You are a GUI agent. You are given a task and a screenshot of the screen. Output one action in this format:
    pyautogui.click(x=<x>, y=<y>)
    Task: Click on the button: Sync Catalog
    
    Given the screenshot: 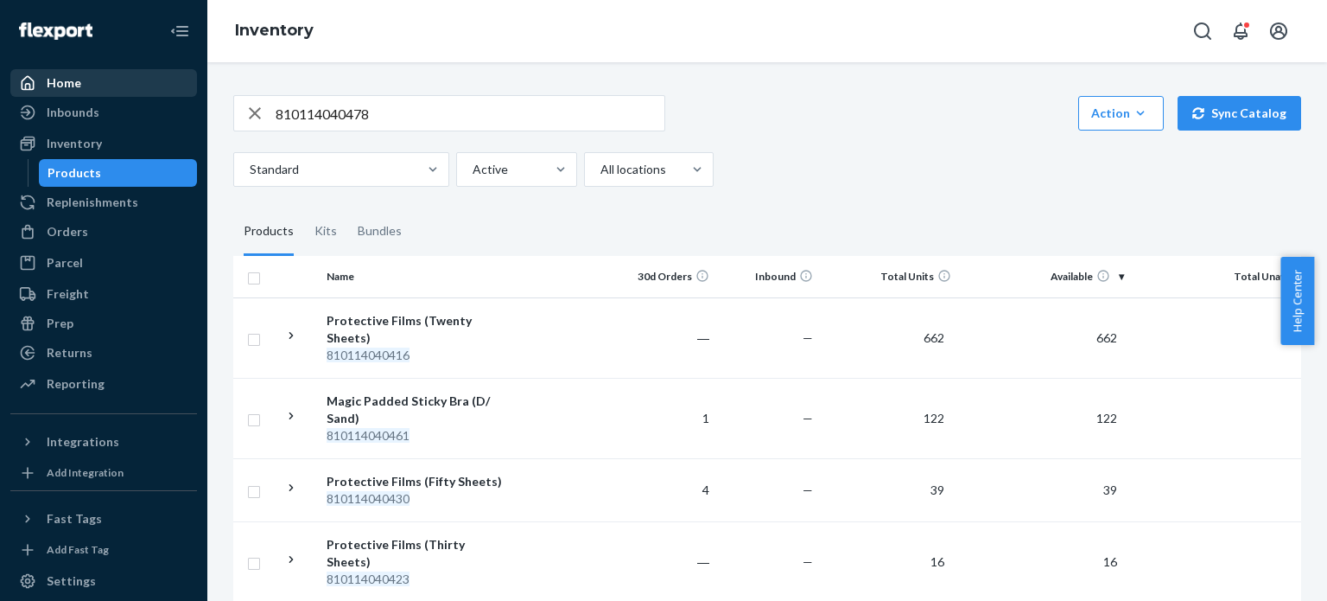 What is the action you would take?
    pyautogui.click(x=1239, y=113)
    